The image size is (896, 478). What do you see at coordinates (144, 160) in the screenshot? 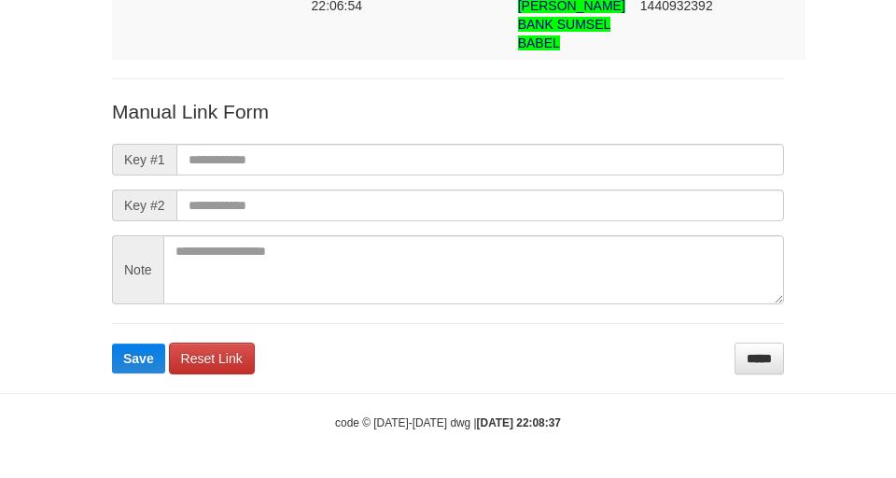
I see `span: Key #1` at bounding box center [144, 160].